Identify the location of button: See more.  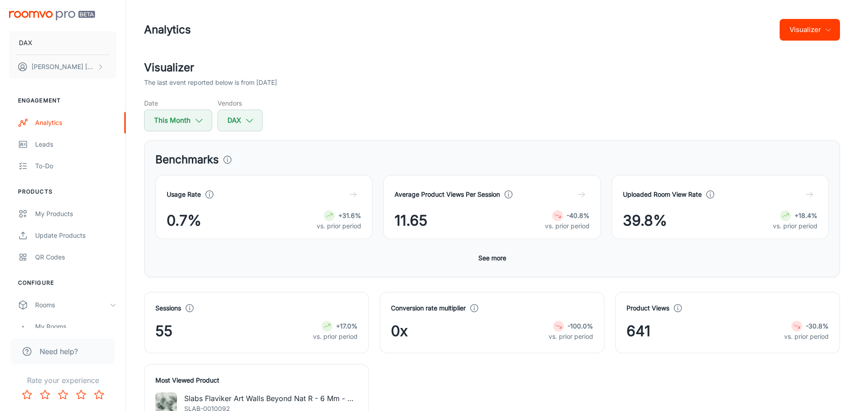
(493, 258).